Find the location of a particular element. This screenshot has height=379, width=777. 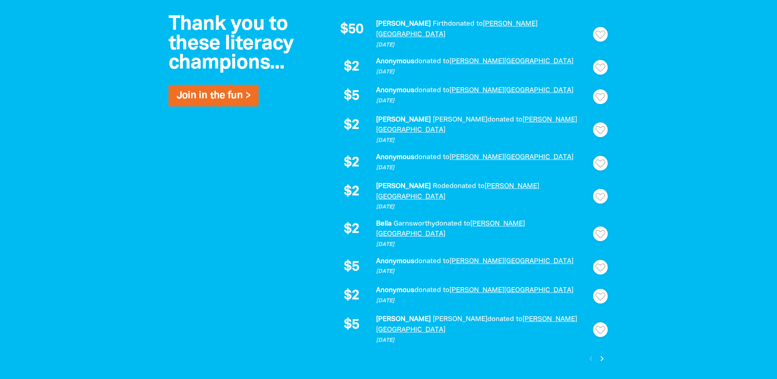

div: Donation stream is located at coordinates (466, 188).